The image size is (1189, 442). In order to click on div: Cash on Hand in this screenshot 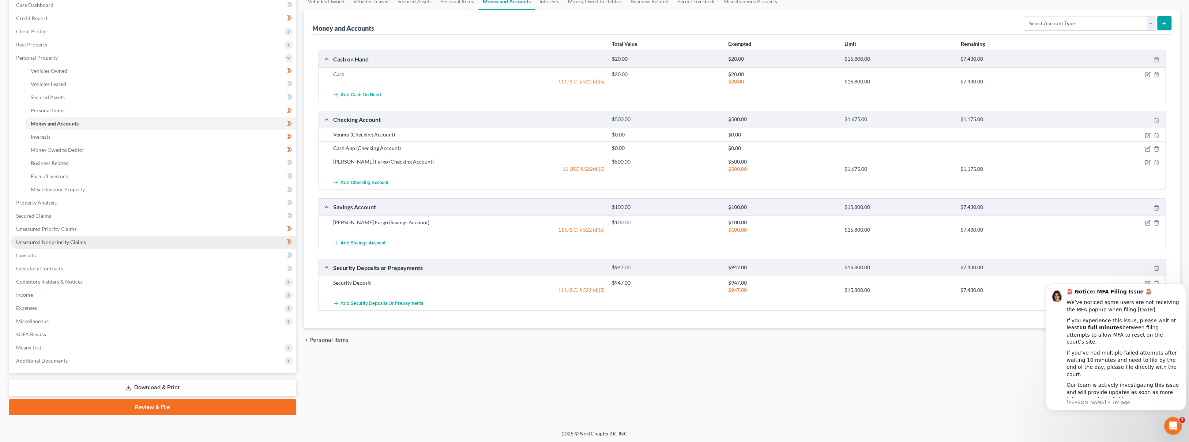, I will do `click(469, 59)`.